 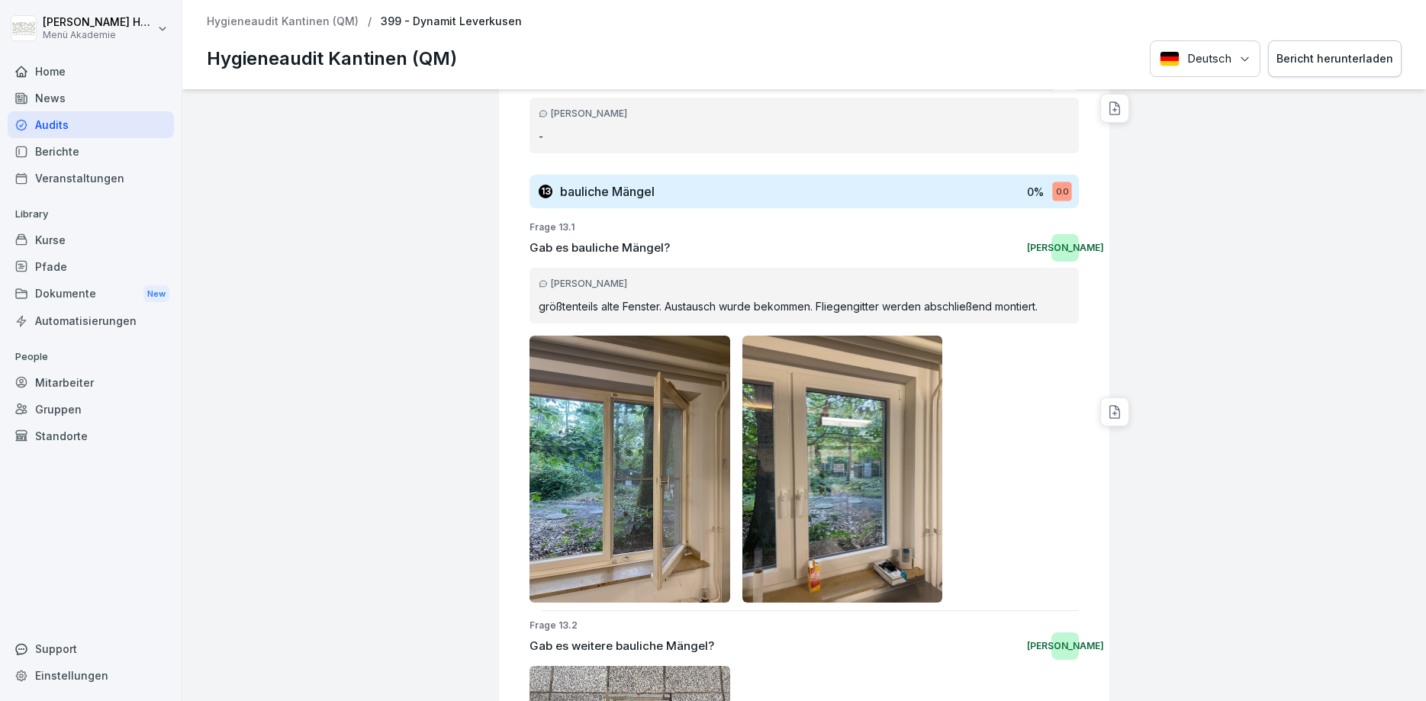 What do you see at coordinates (546, 192) in the screenshot?
I see `div: 13` at bounding box center [546, 192].